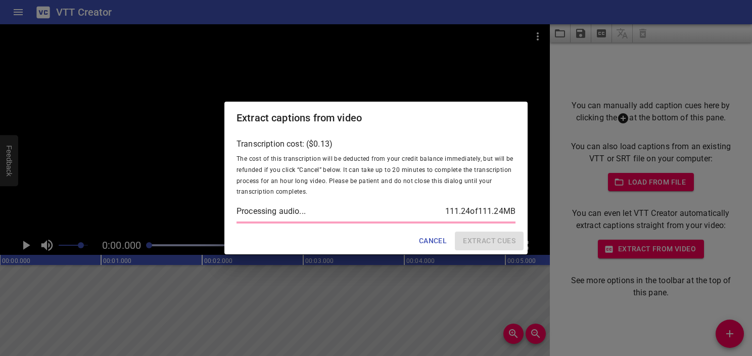  I want to click on p: Transcription cost: ($ 0.13 ), so click(376, 144).